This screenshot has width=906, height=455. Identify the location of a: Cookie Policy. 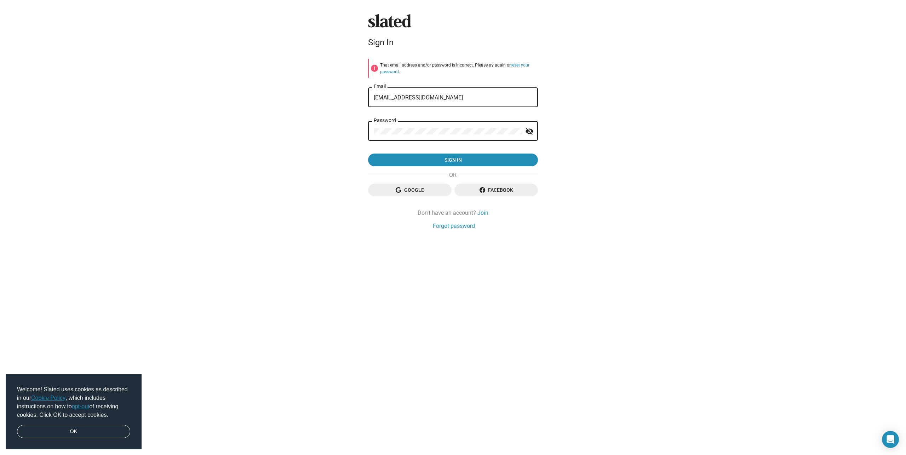
(48, 398).